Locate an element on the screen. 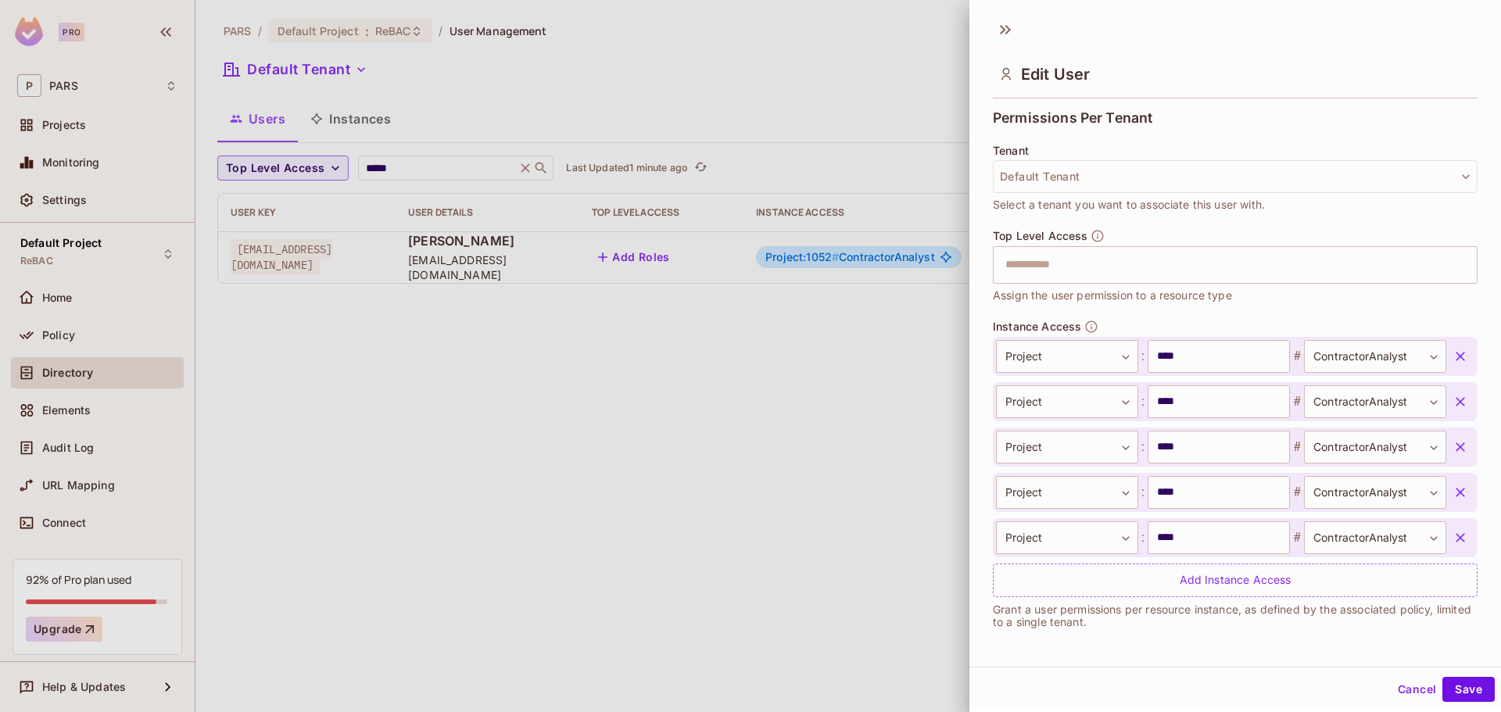 The height and width of the screenshot is (712, 1501). button: Save is located at coordinates (1469, 690).